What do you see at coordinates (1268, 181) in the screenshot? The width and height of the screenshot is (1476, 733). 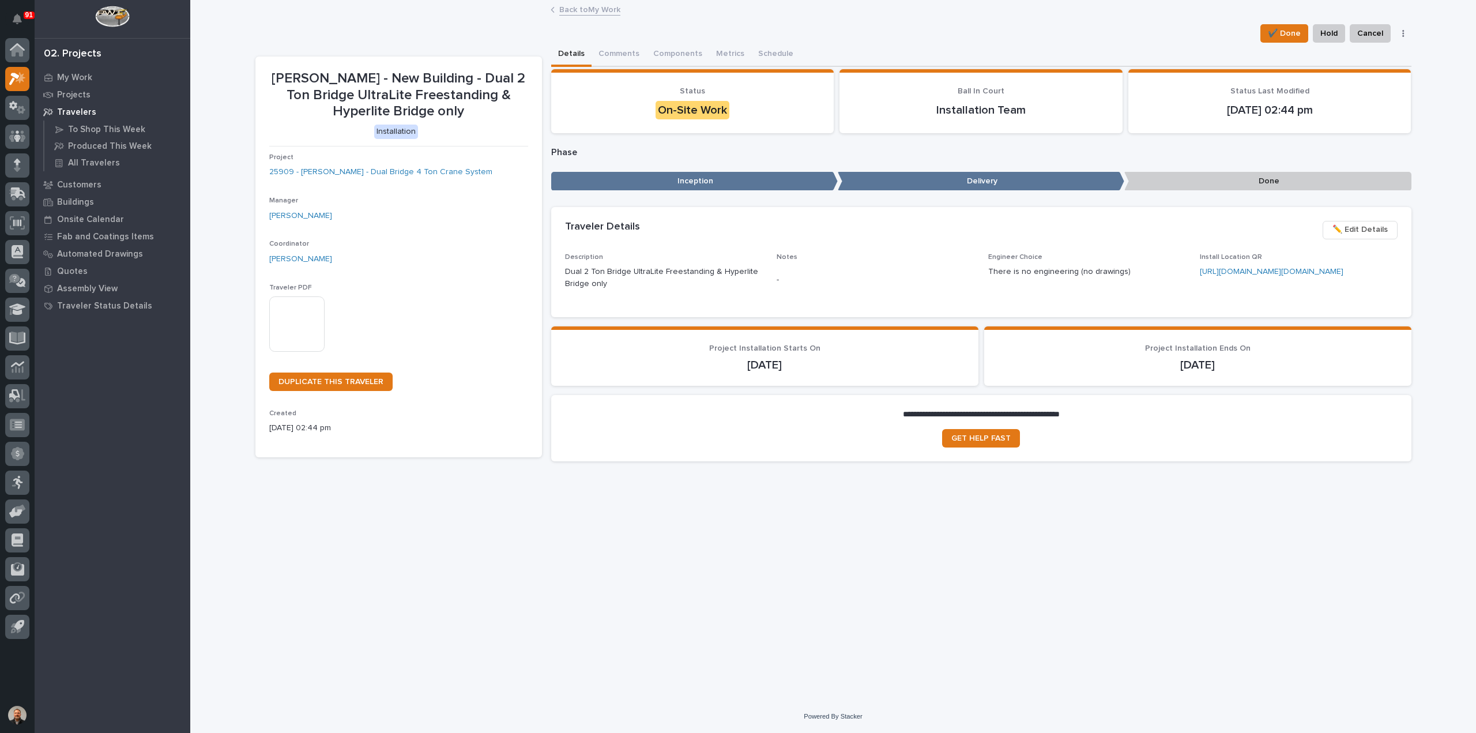 I see `p: Done` at bounding box center [1268, 181].